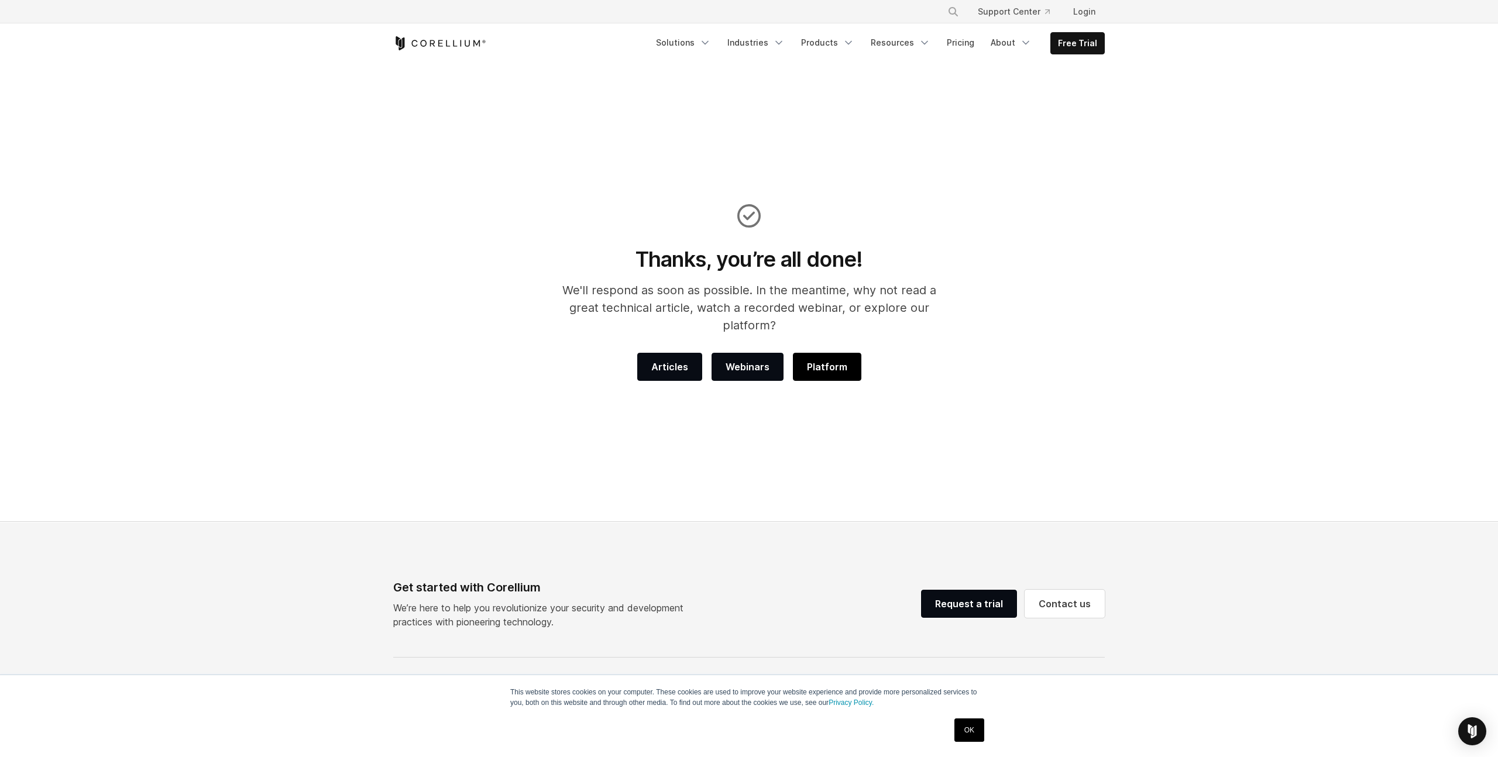 The width and height of the screenshot is (1498, 757). Describe the element at coordinates (901, 43) in the screenshot. I see `a: Resources` at that location.